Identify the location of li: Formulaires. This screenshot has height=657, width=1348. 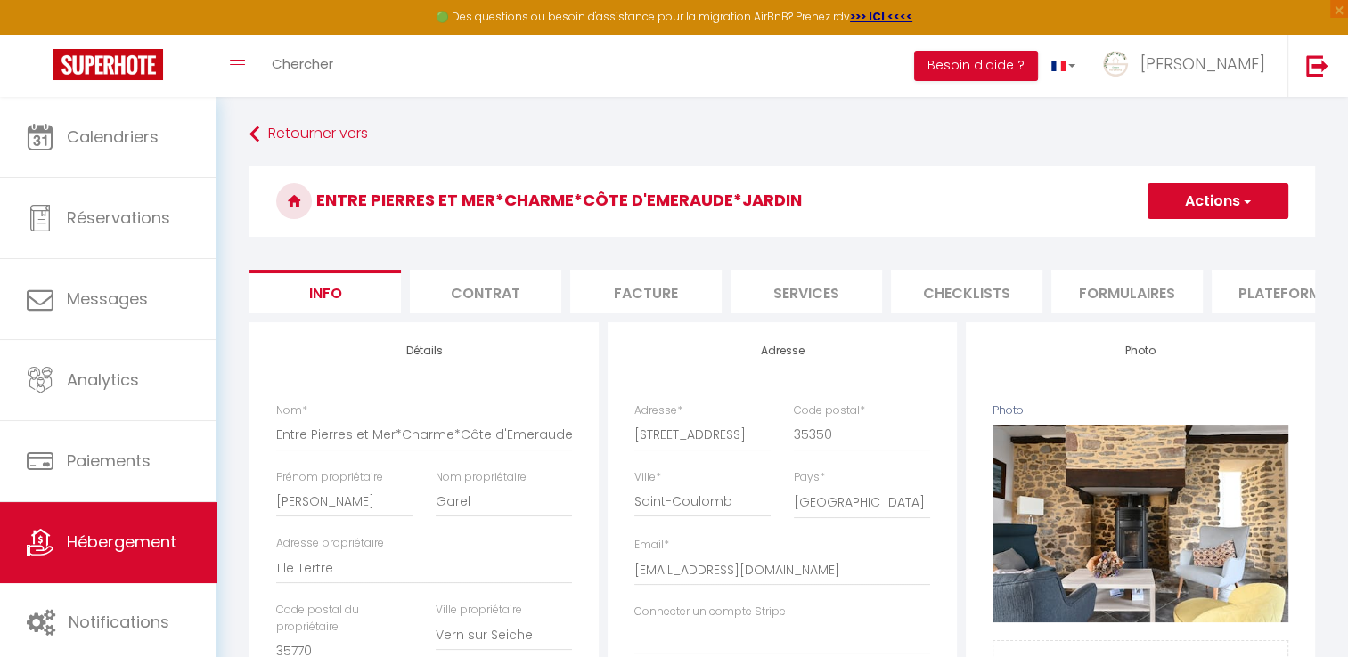
(1127, 291).